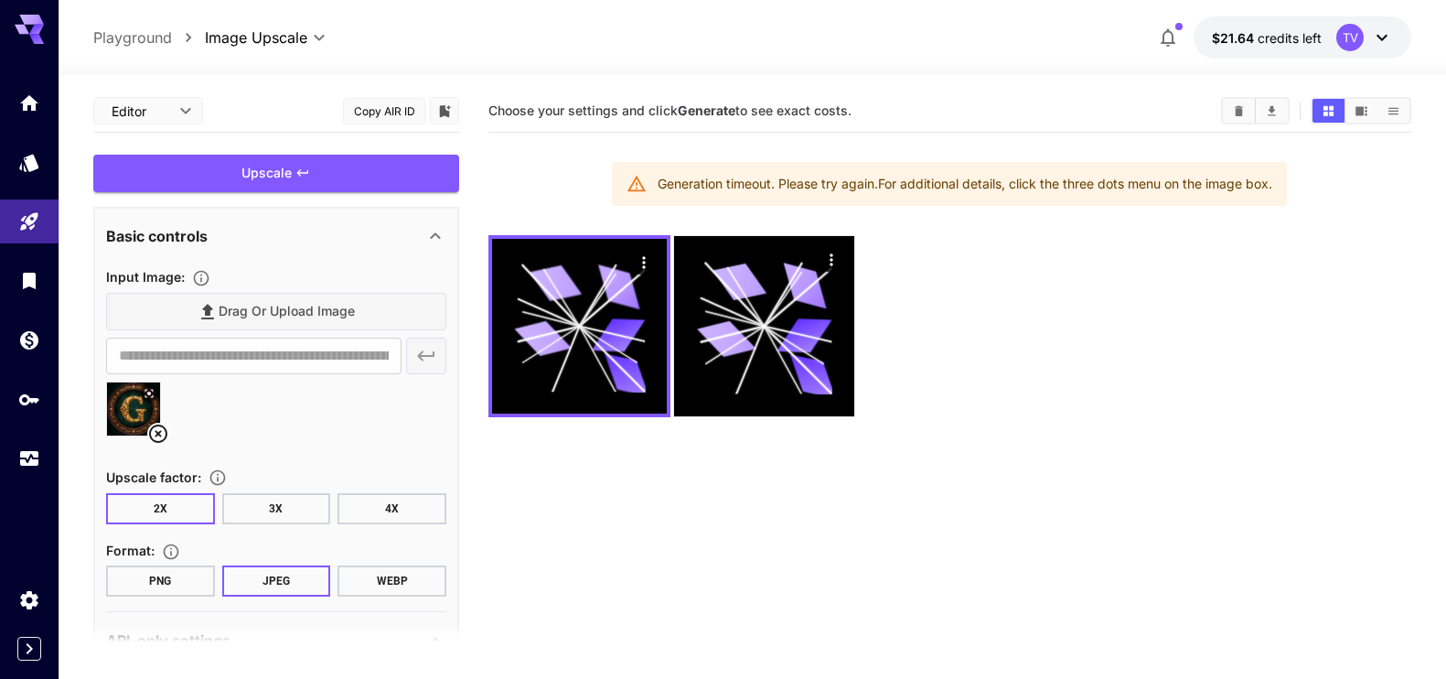 The height and width of the screenshot is (679, 1446). What do you see at coordinates (29, 399) in the screenshot?
I see `div: API Keys` at bounding box center [29, 399].